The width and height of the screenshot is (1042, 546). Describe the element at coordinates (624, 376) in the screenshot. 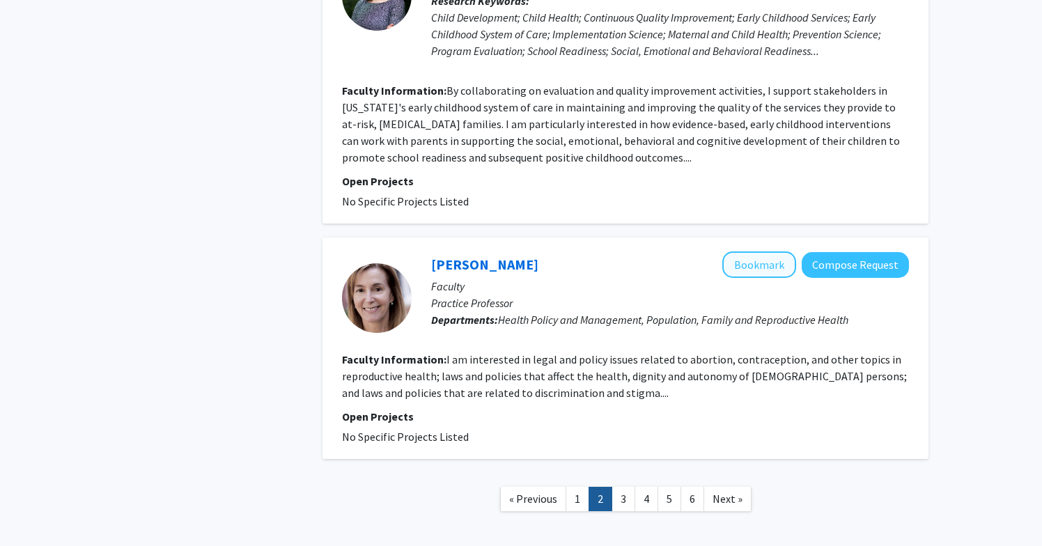

I see `fg-read-more: I am interested in legal and policy issues related to abortion, contraception, and other topics i...` at that location.